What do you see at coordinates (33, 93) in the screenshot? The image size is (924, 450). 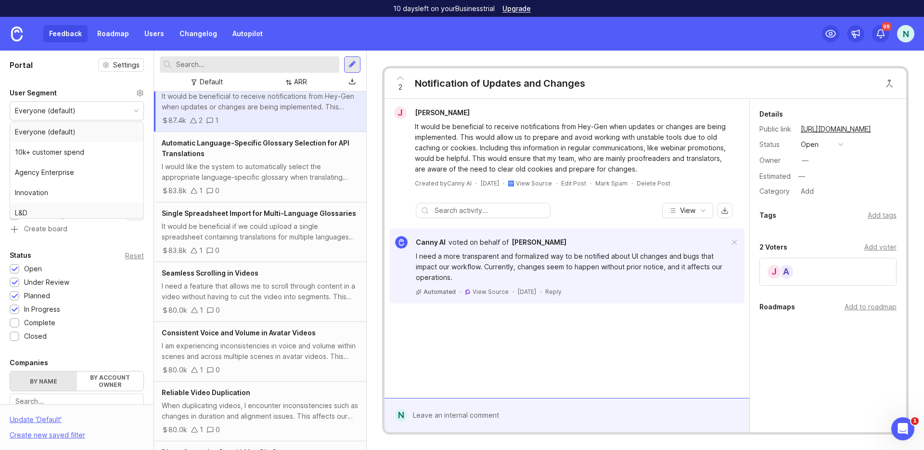 I see `div: User Segment` at bounding box center [33, 93].